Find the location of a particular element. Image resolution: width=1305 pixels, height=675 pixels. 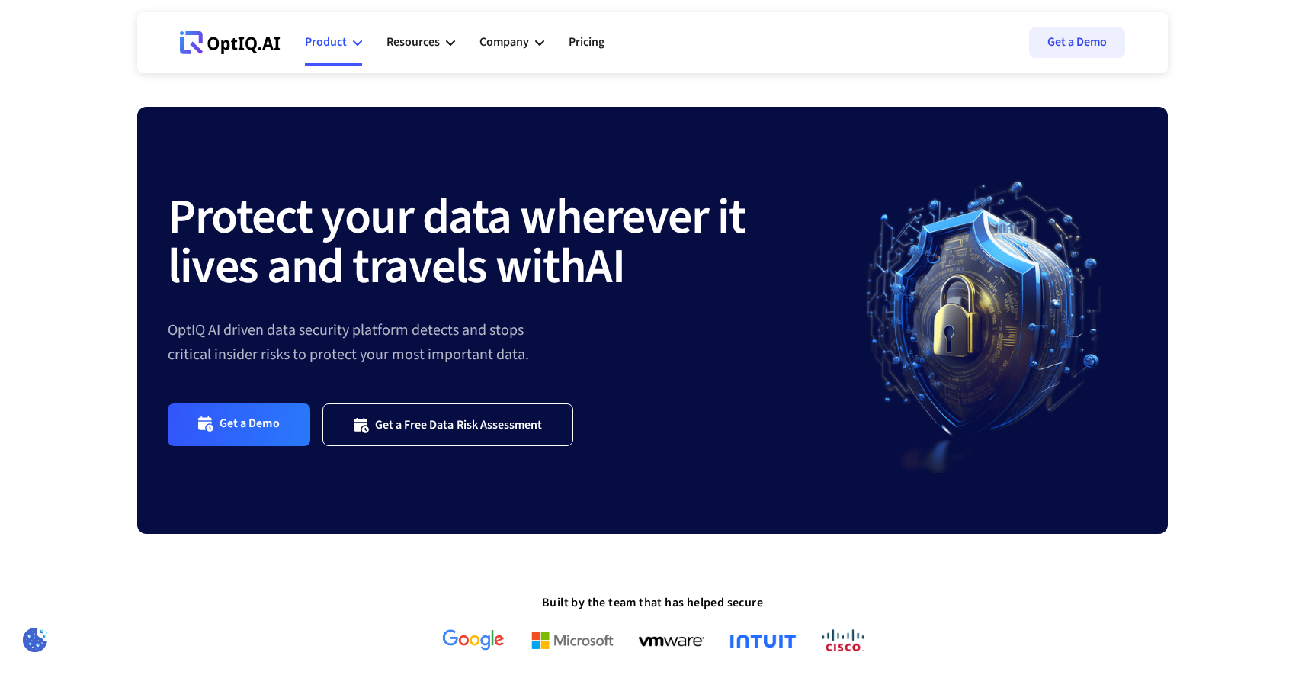

strong: AI is located at coordinates (605, 267).